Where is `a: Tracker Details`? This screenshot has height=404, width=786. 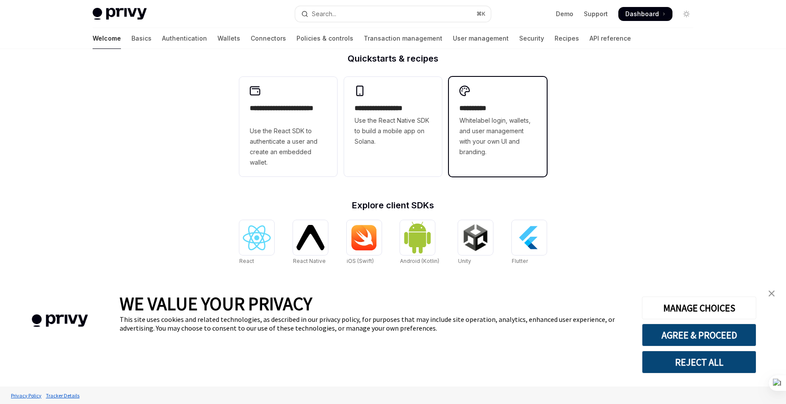 a: Tracker Details is located at coordinates (62, 395).